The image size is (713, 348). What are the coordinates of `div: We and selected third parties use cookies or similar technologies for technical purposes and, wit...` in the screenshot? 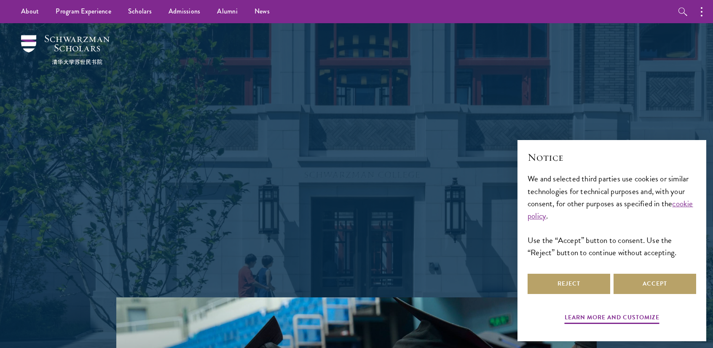 It's located at (612, 215).